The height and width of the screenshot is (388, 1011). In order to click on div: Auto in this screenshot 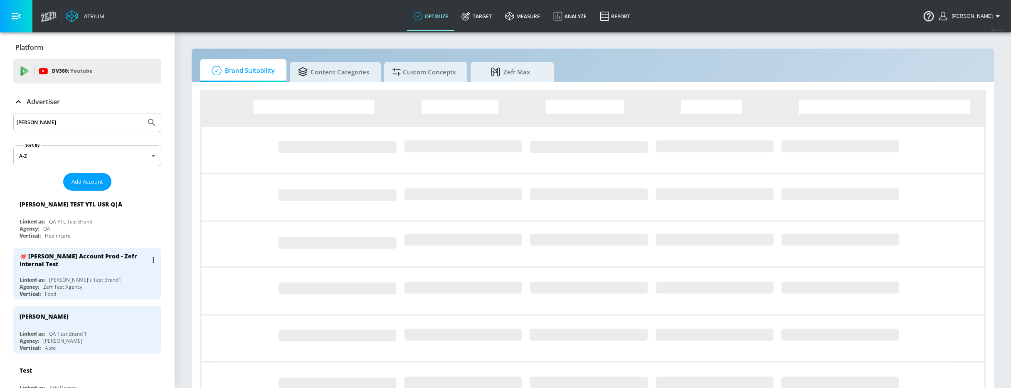, I will do `click(50, 348)`.